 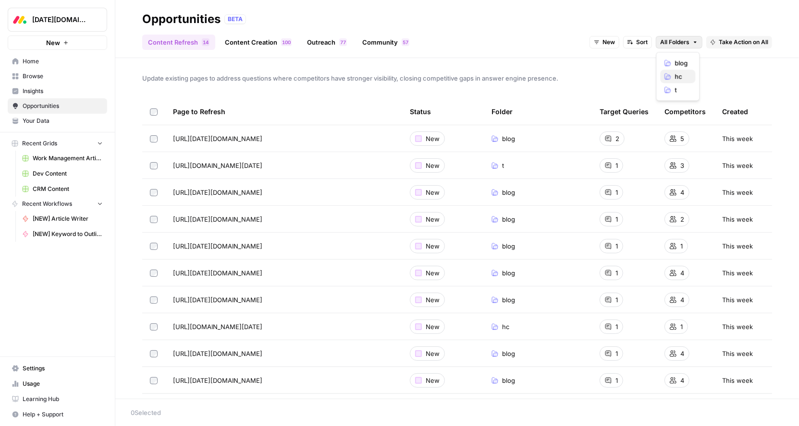 I want to click on span: hc, so click(x=681, y=76).